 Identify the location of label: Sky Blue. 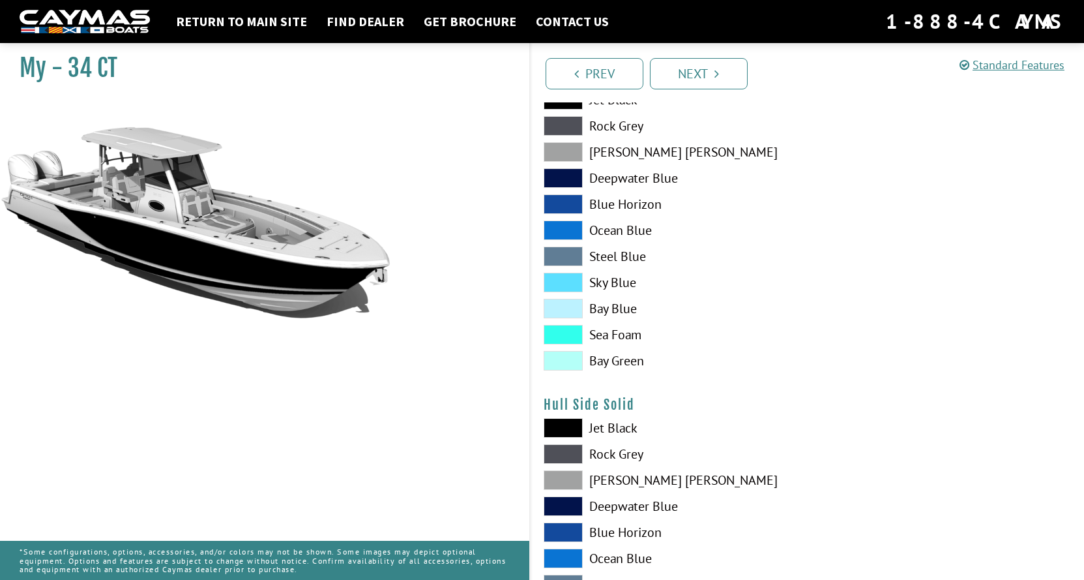
(669, 282).